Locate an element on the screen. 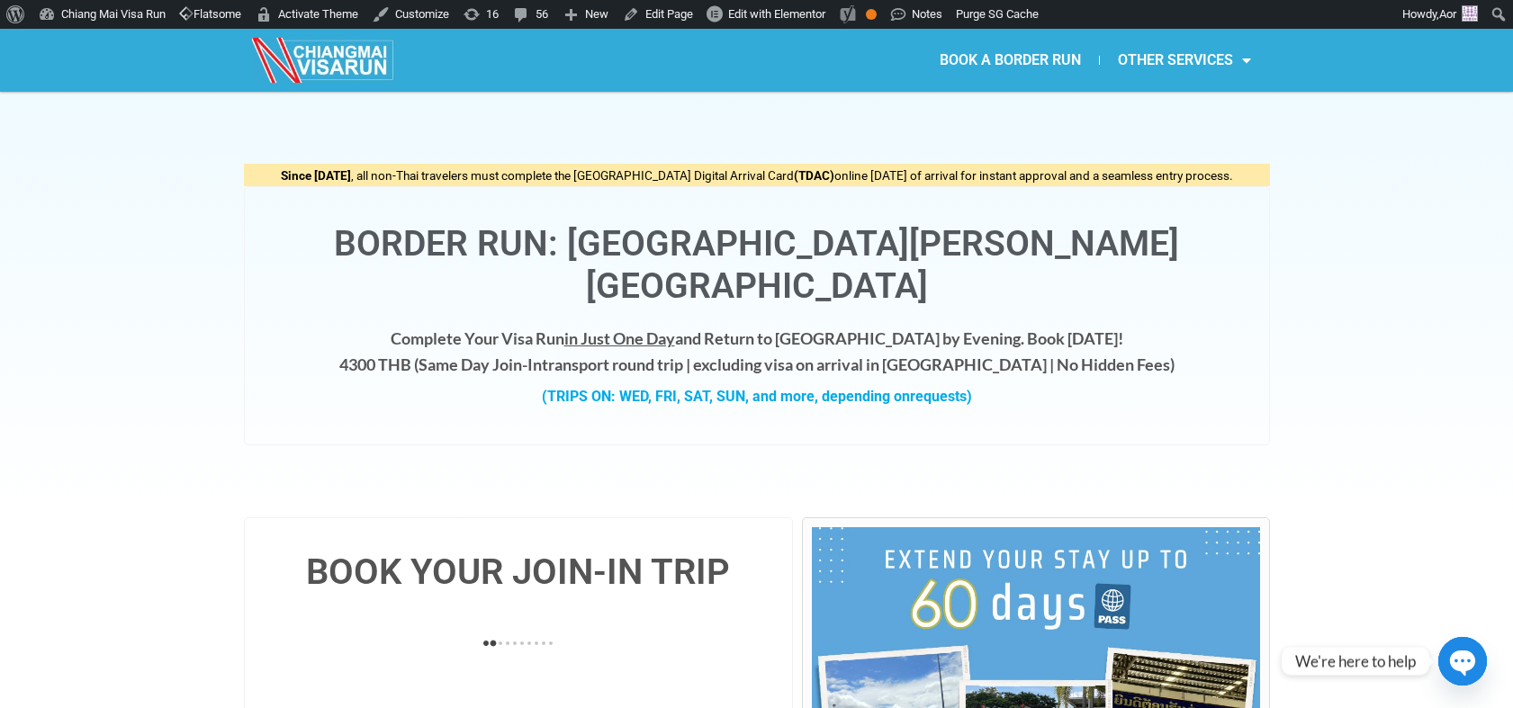  span: Edit with Elementor is located at coordinates (777, 14).